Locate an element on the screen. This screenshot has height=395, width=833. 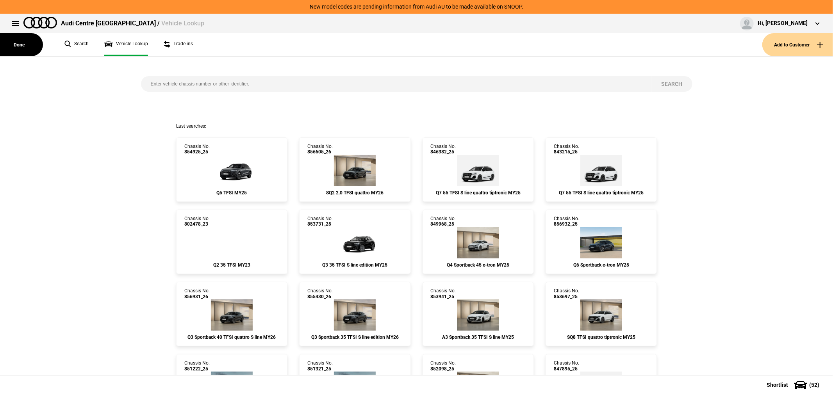
img: Audi_GAGS3Y_26_EI_6Y6Y_3FB_VW1_U80_PAI_4ZP_(Nadin:_3FB_4ZP_C52_PAI_U80_VW1)_ext.png is located at coordinates (355, 171).